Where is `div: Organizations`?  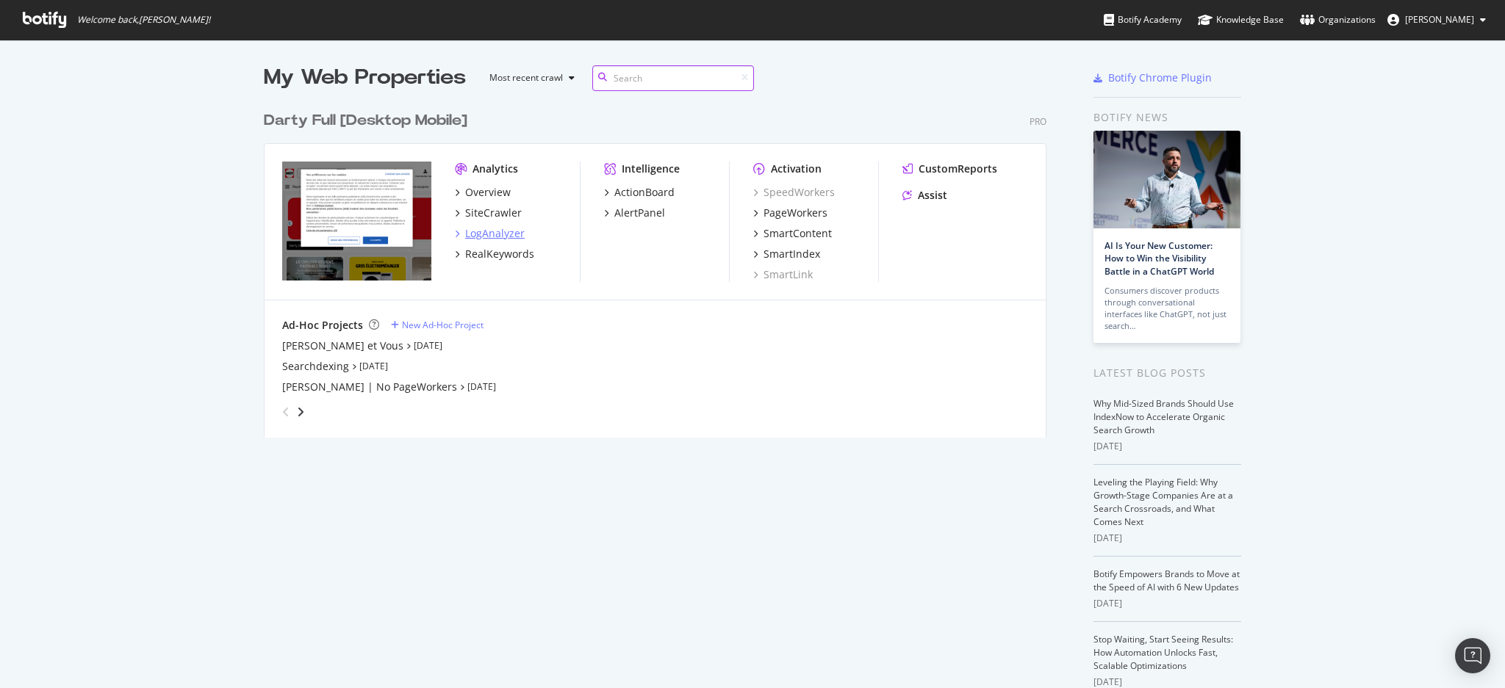 div: Organizations is located at coordinates (1337, 20).